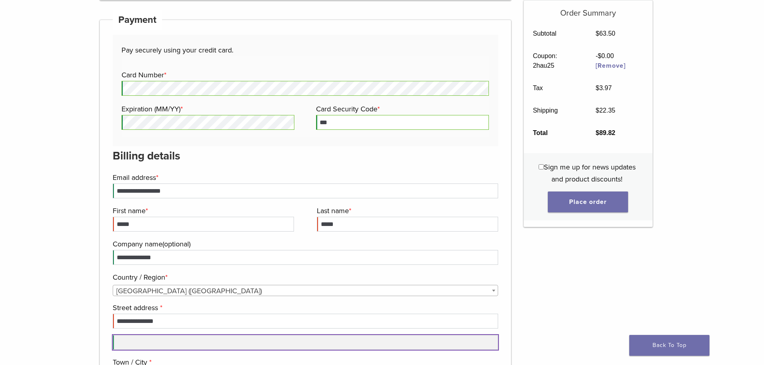 This screenshot has width=764, height=365. What do you see at coordinates (555, 133) in the screenshot?
I see `th: Total` at bounding box center [555, 133].